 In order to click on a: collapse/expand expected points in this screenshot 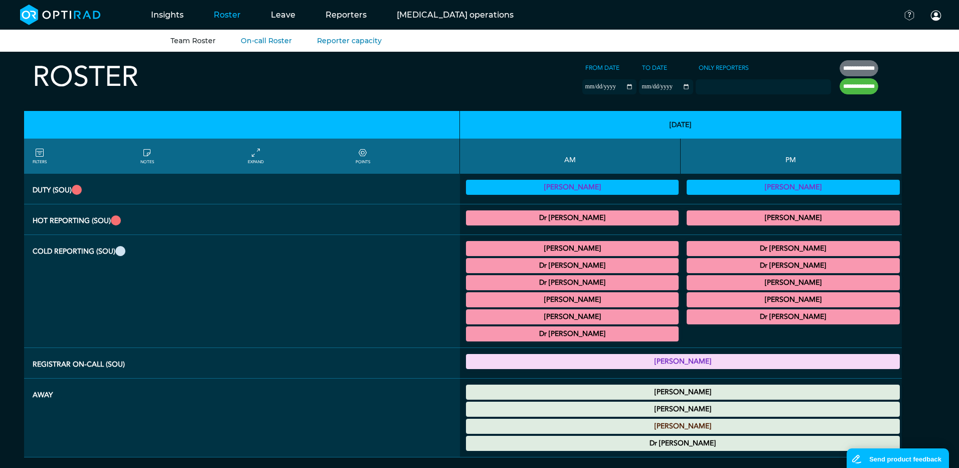, I will do `click(363, 156)`.